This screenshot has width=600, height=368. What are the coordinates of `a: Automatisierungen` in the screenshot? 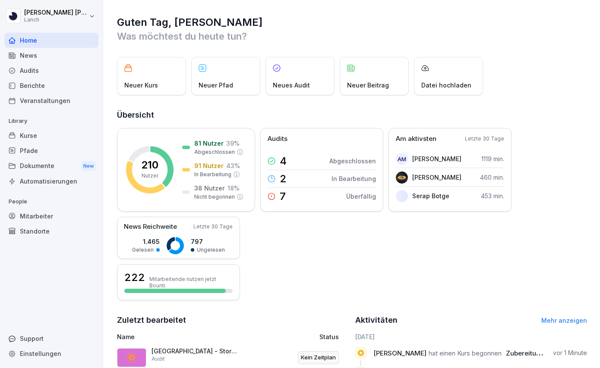 It's located at (51, 181).